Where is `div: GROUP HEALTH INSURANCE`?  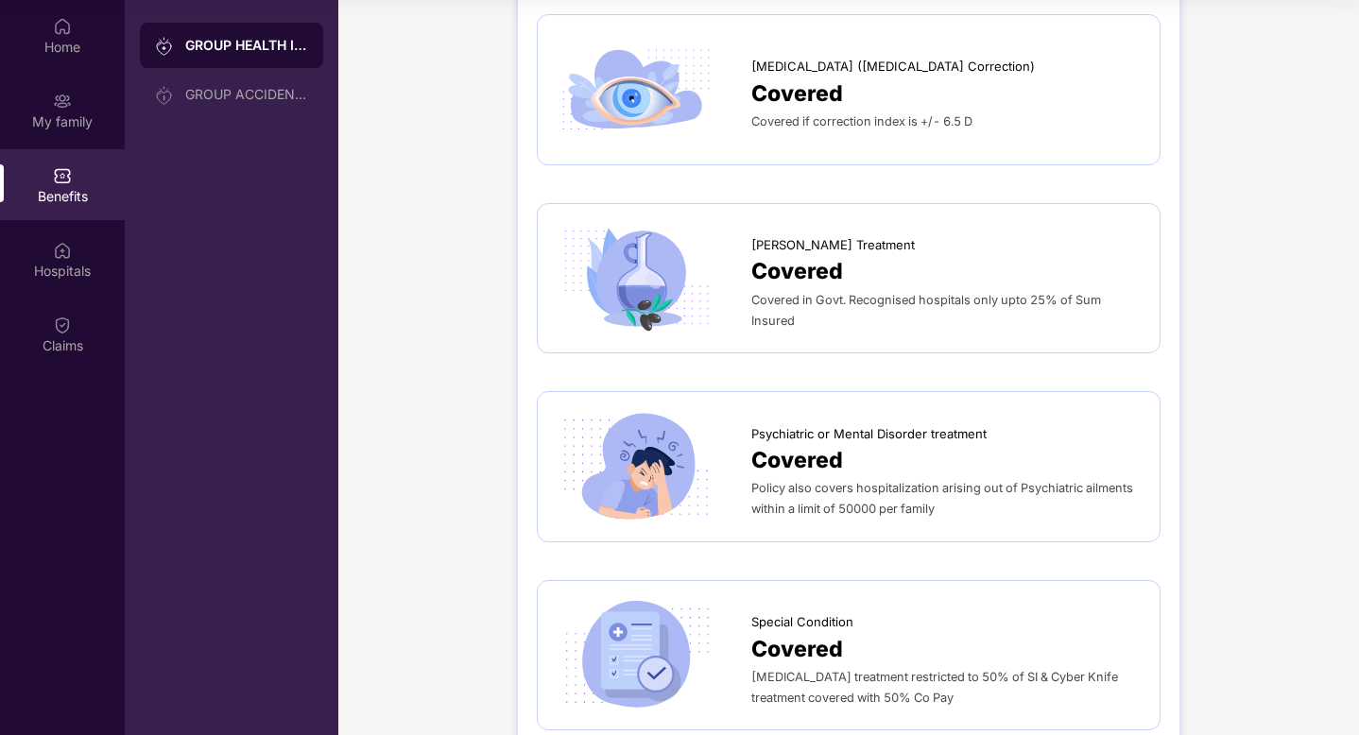 div: GROUP HEALTH INSURANCE is located at coordinates (247, 45).